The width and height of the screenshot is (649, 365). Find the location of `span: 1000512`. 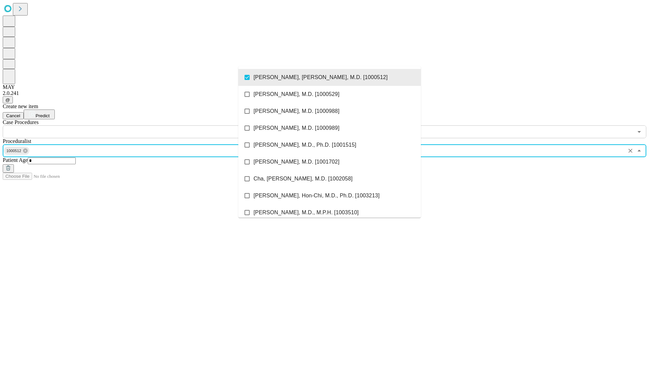

span: 1000512 is located at coordinates (14, 151).